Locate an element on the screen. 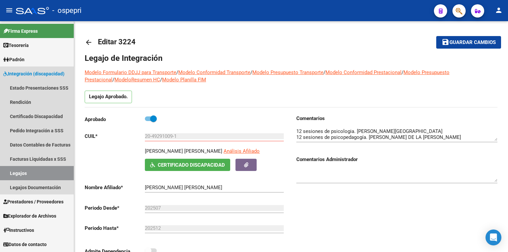 The height and width of the screenshot is (252, 508). mat-icon: menu is located at coordinates (9, 10).